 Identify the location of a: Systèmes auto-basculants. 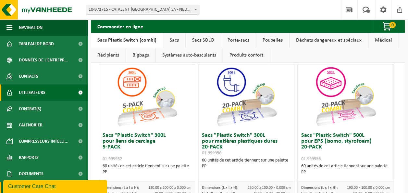
(189, 55).